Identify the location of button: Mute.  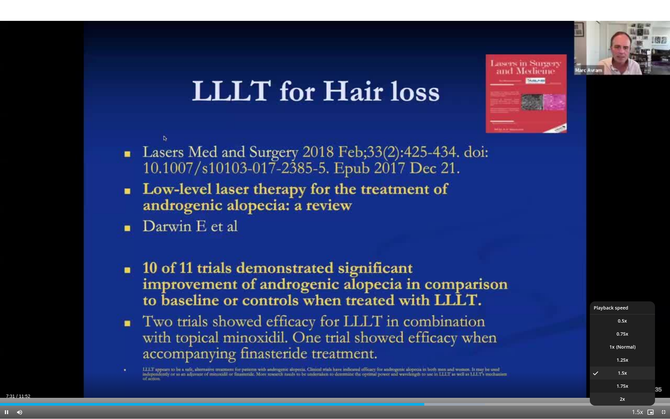
(20, 413).